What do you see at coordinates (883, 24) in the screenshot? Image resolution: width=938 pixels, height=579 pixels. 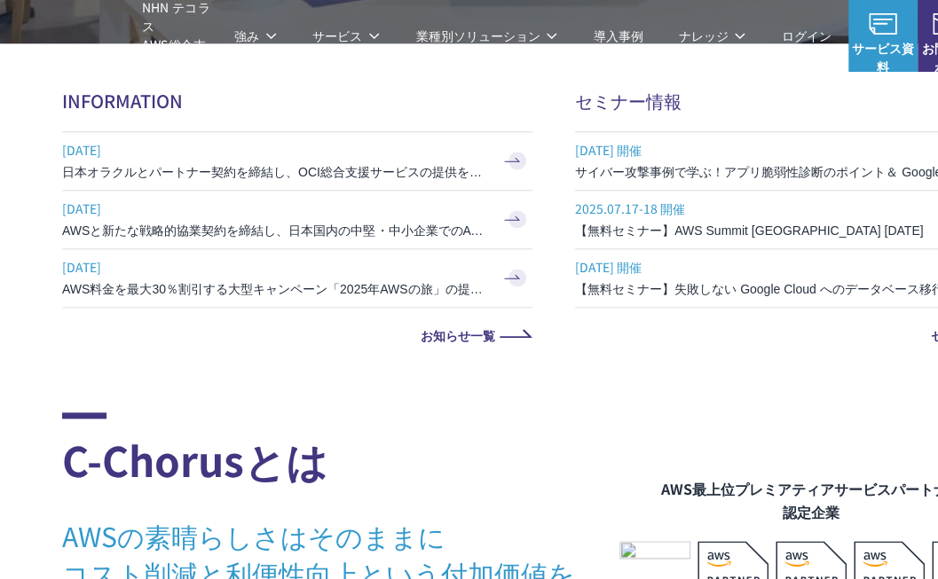 I see `img: AWS総合支援サービス C-Chorus サービス資料` at bounding box center [883, 24].